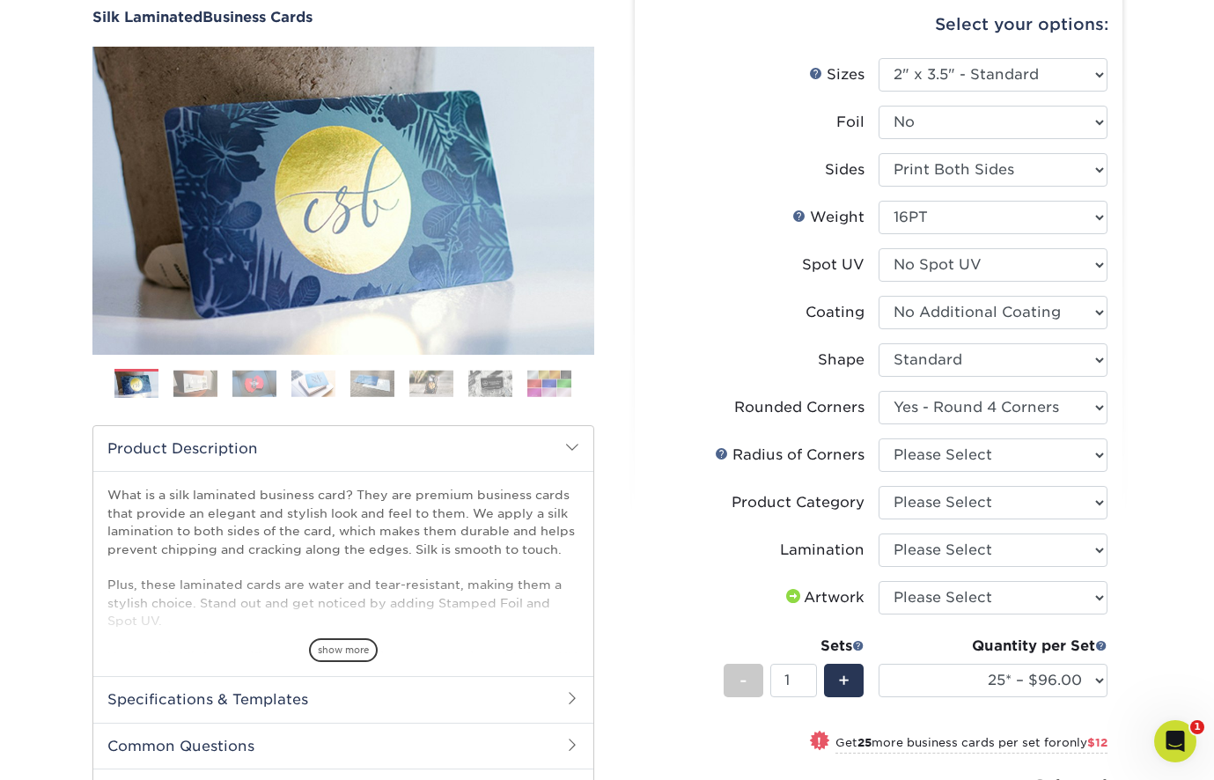  Describe the element at coordinates (850, 122) in the screenshot. I see `div: Foil` at that location.